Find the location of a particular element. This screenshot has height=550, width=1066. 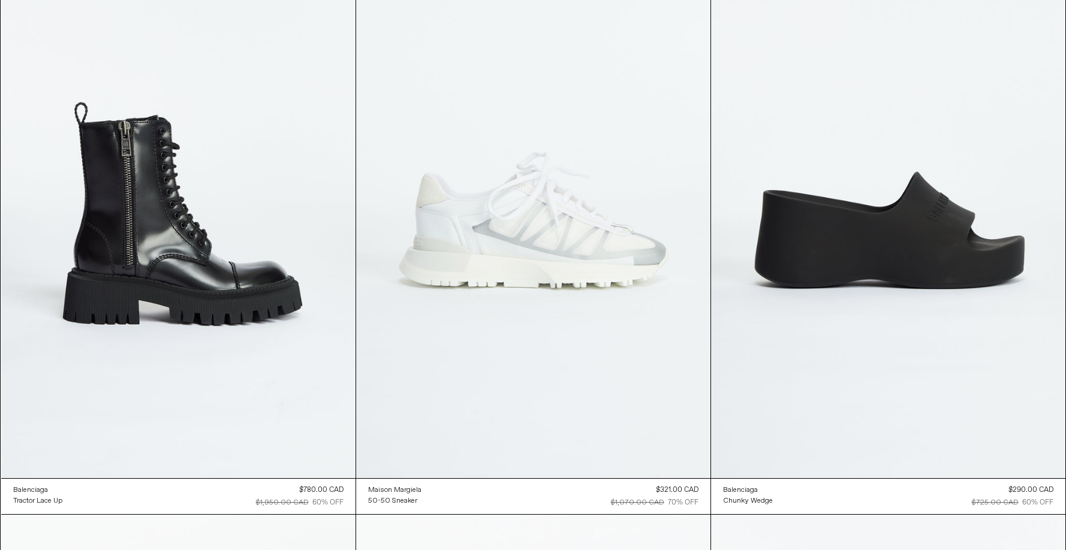

div: 50-50 Sneaker is located at coordinates (393, 501).